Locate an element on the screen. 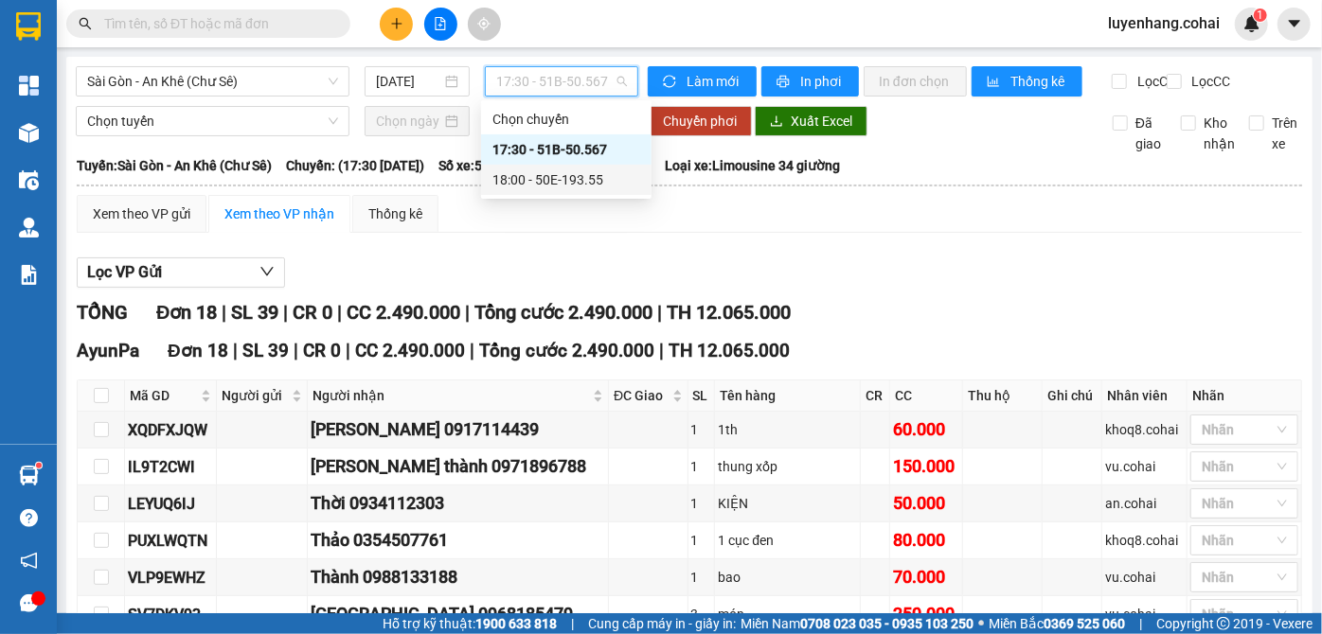  span: copyright is located at coordinates (1223, 624).